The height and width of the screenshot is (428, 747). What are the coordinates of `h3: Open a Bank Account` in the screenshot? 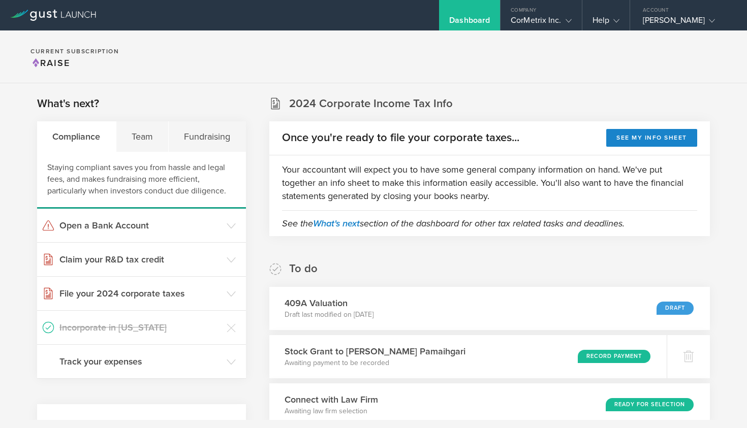 It's located at (140, 226).